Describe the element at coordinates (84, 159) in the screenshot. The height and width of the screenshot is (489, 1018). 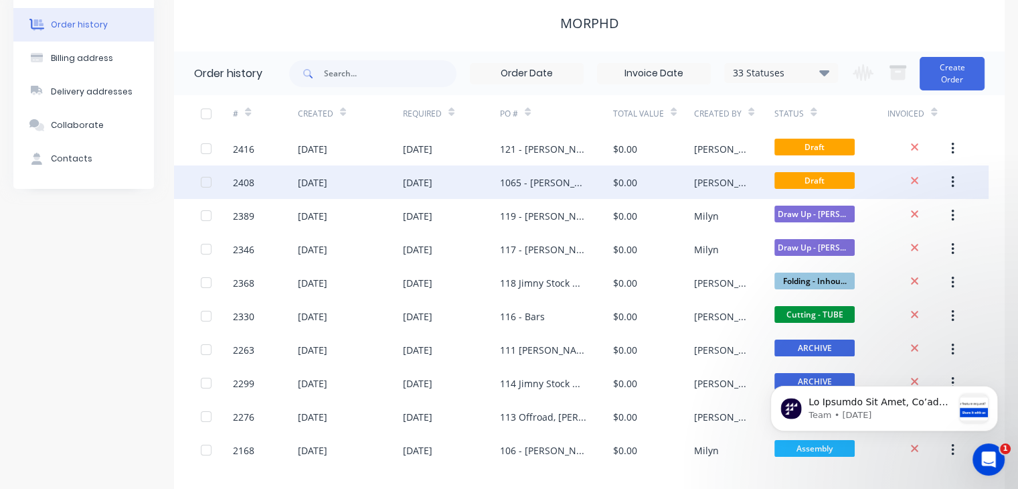
I see `button: Contacts` at that location.